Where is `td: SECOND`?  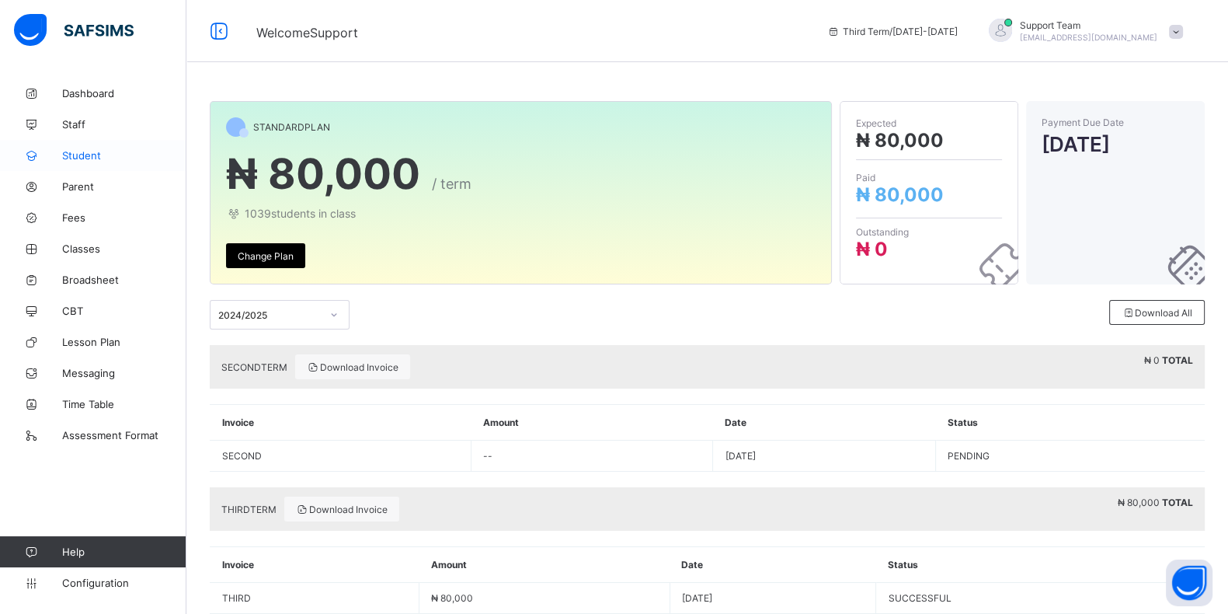 td: SECOND is located at coordinates (340, 455).